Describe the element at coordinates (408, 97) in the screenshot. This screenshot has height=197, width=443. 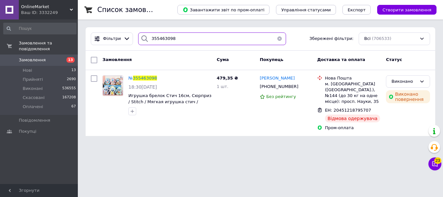
I see `div: Виконано повернення` at that location.